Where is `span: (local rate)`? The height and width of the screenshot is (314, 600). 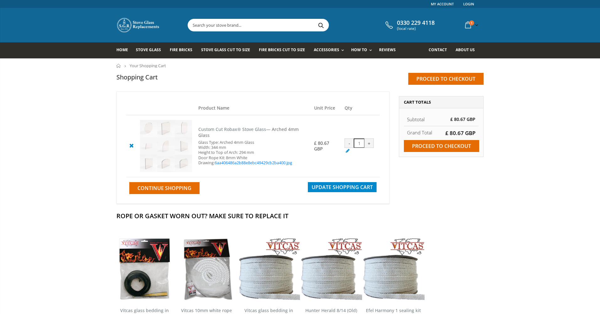
span: (local rate) is located at coordinates (416, 29).